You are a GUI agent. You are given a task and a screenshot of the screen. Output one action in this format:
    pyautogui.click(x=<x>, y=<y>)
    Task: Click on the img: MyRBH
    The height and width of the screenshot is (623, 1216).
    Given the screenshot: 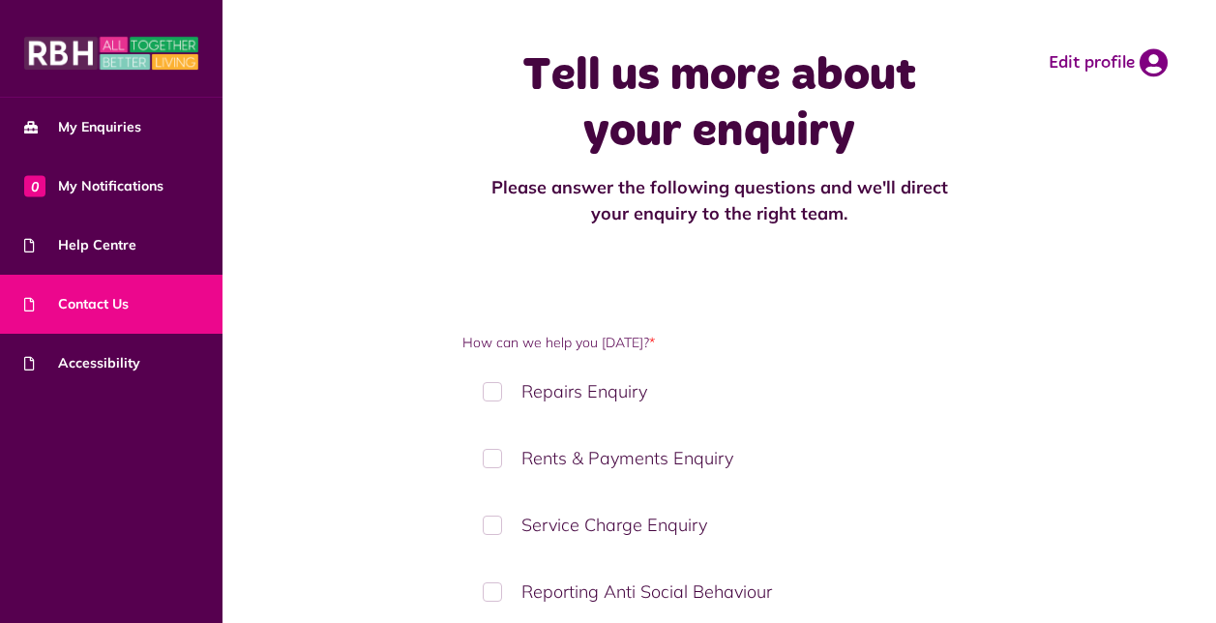 What is the action you would take?
    pyautogui.click(x=111, y=53)
    